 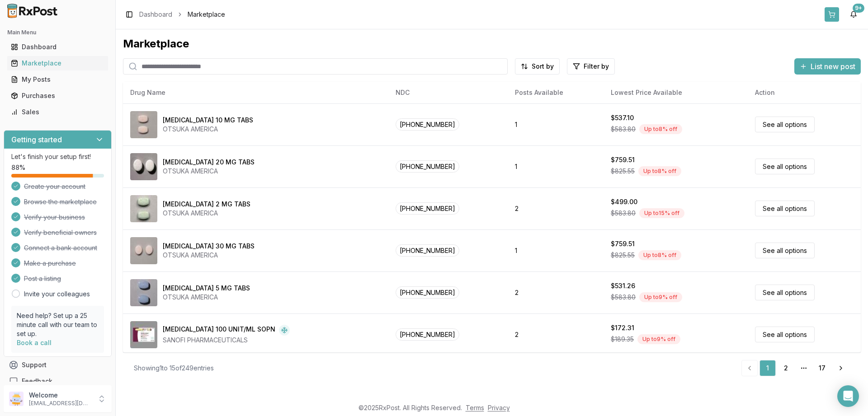 I want to click on img: Abilify 2 MG TABS, so click(x=144, y=209).